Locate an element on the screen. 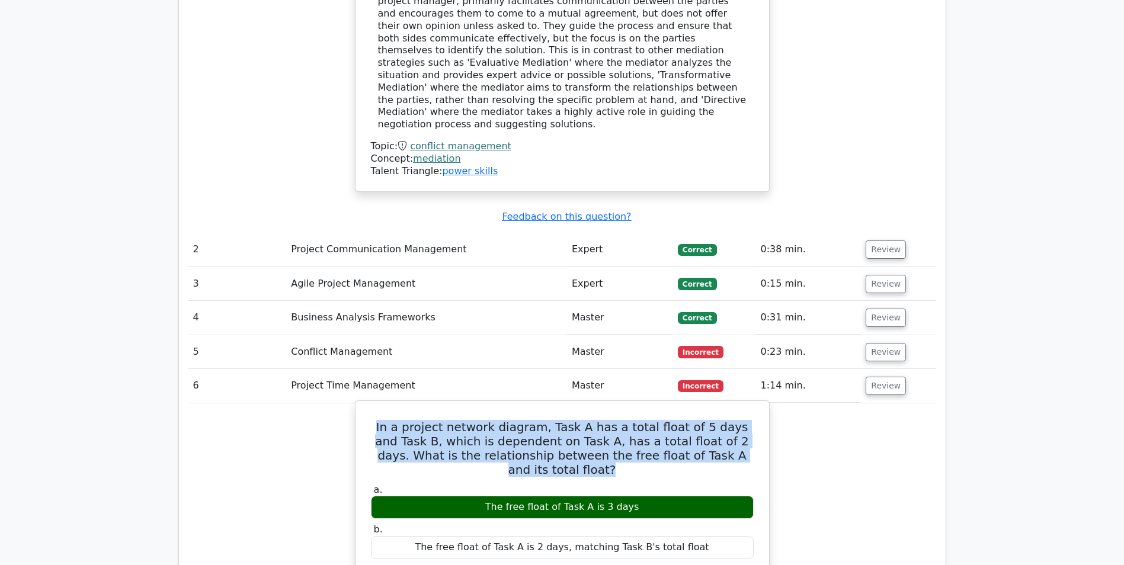 The image size is (1124, 565). a: conflict management is located at coordinates (460, 146).